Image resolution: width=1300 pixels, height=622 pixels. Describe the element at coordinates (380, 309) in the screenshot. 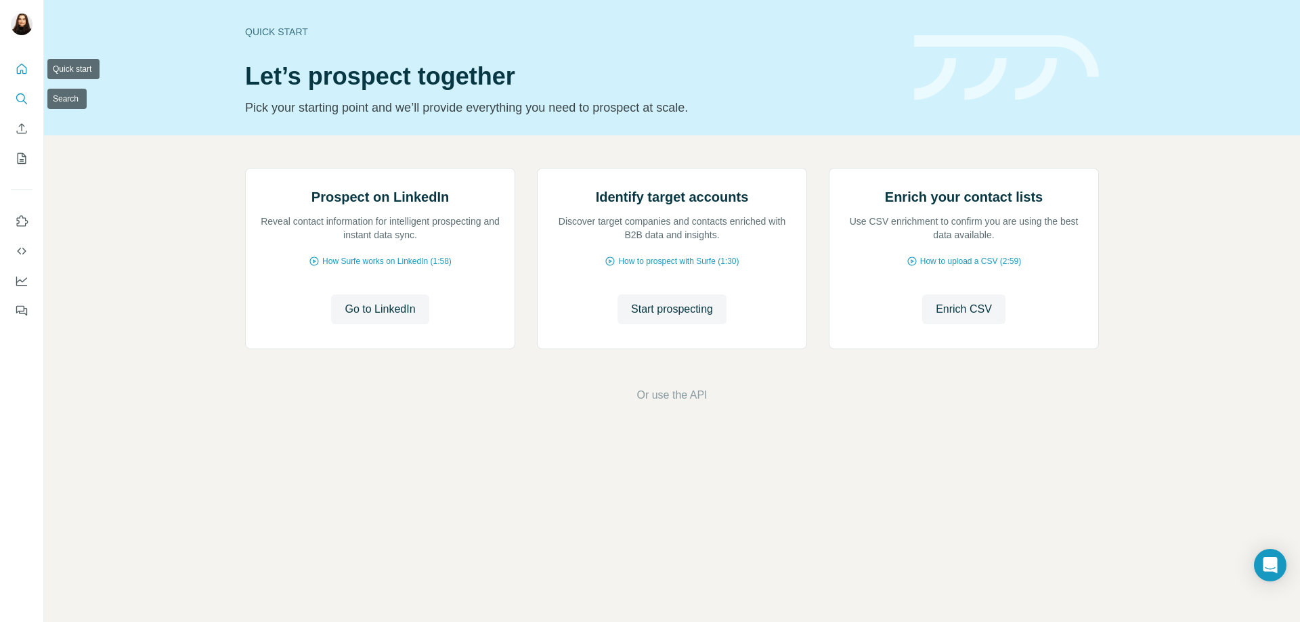

I see `button: Go to LinkedIn` at that location.